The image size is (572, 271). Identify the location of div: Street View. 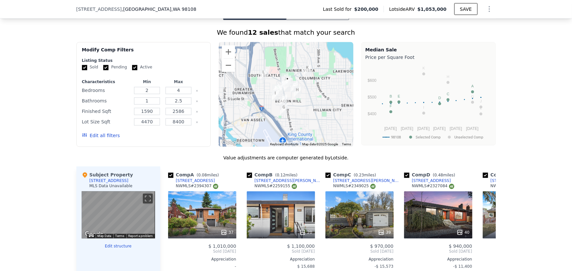
(118, 215).